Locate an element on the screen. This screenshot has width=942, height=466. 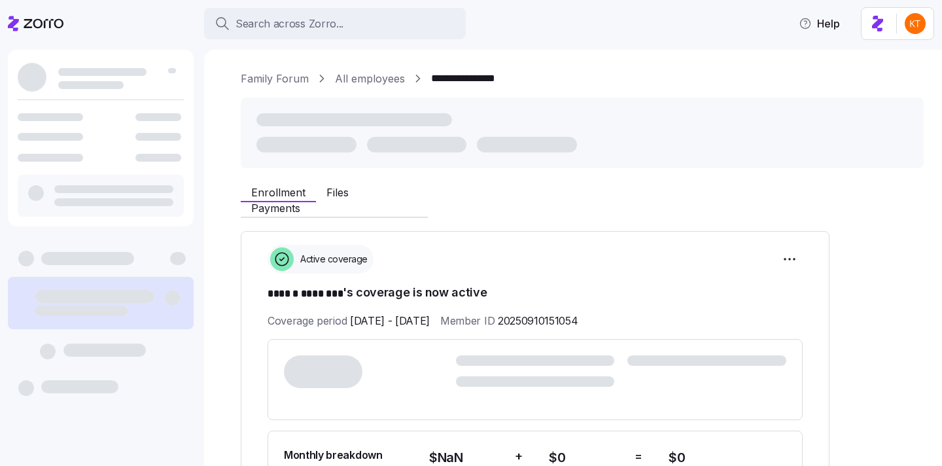
span: Files is located at coordinates (338, 192).